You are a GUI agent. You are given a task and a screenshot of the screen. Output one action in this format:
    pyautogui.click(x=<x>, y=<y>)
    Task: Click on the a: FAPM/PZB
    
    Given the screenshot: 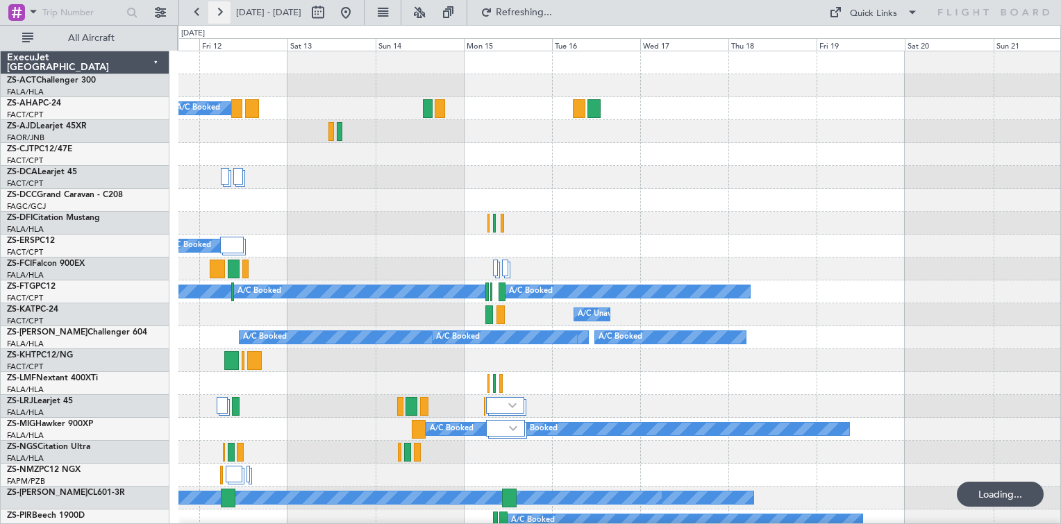 What is the action you would take?
    pyautogui.click(x=26, y=481)
    